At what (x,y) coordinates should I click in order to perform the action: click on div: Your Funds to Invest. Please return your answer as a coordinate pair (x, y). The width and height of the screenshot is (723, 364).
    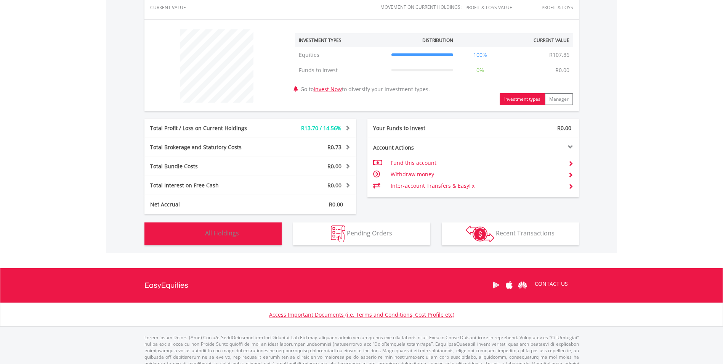
    Looking at the image, I should click on (420, 128).